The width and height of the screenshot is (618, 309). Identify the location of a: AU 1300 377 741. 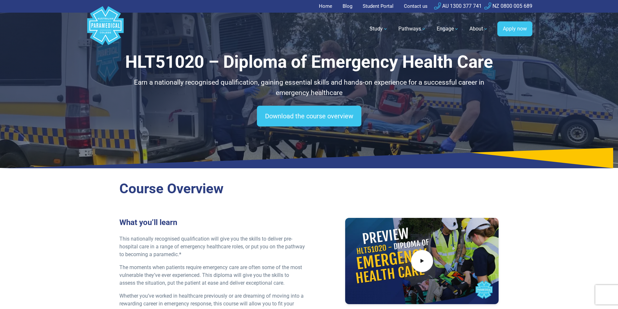
(458, 6).